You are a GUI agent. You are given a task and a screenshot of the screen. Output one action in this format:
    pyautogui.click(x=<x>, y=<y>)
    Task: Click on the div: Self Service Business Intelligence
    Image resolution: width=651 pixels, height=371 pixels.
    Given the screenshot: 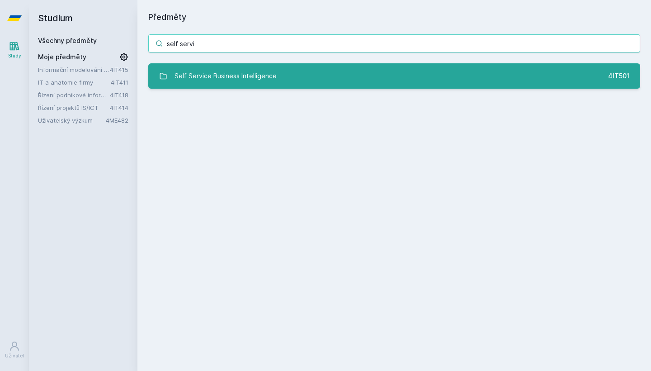 What is the action you would take?
    pyautogui.click(x=226, y=76)
    